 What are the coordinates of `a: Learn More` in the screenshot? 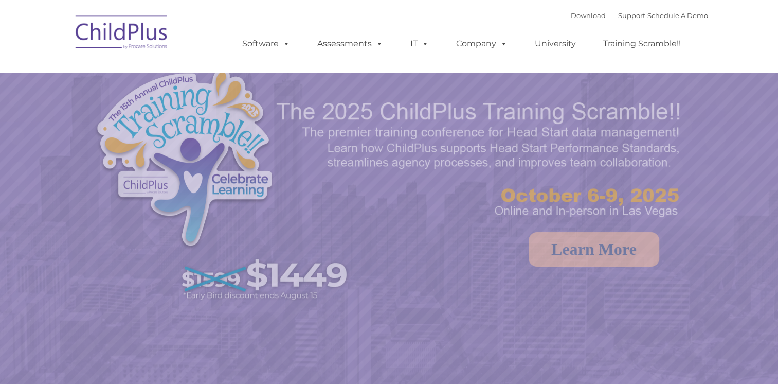 It's located at (594, 249).